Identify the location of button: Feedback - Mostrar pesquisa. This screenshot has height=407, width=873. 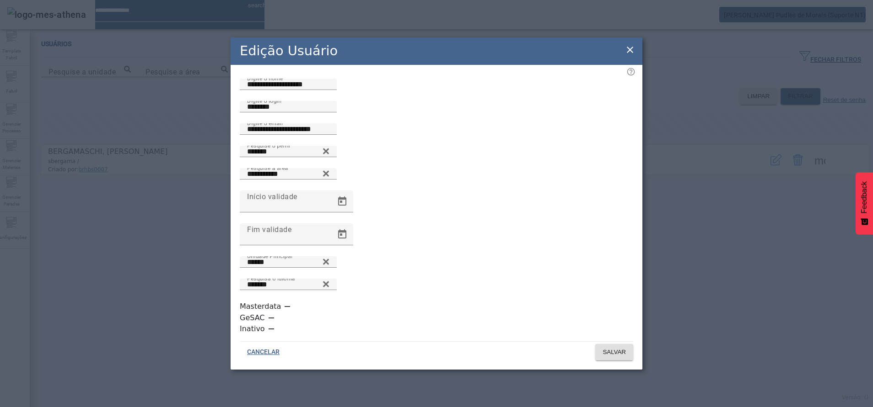
(864, 204).